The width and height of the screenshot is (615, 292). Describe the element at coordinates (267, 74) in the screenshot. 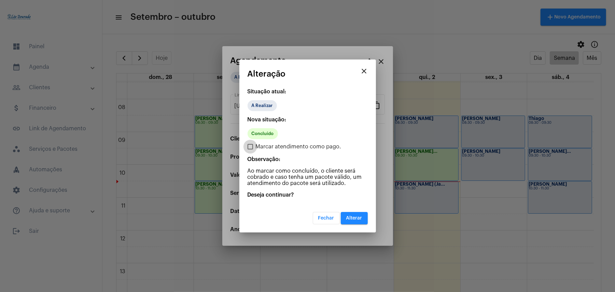

I see `span: Alteração` at that location.